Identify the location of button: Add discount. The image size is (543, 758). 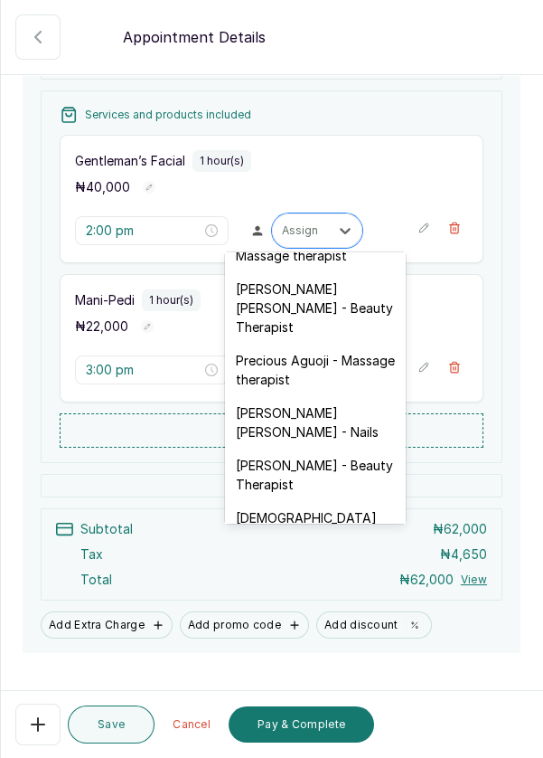
(374, 625).